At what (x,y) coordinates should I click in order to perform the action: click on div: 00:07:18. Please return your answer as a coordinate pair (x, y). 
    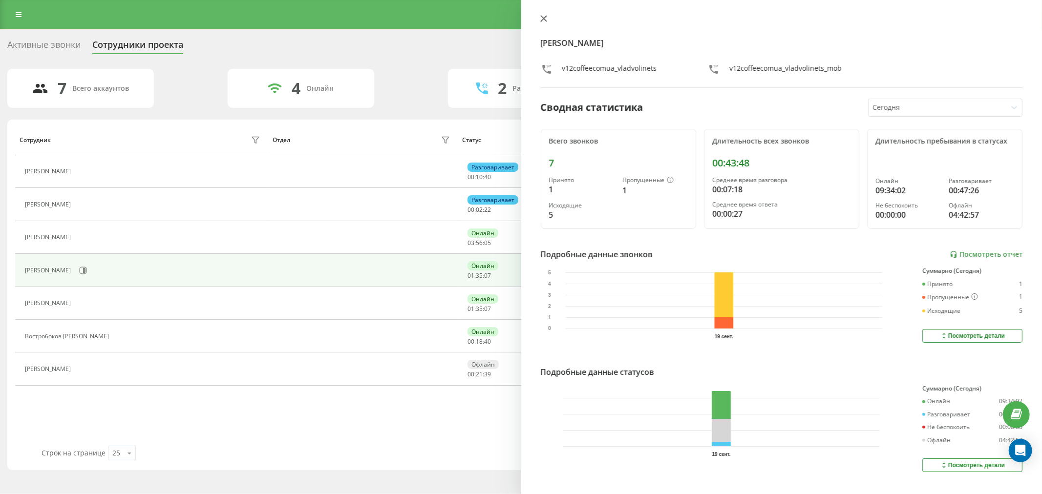
    Looking at the image, I should click on (782, 190).